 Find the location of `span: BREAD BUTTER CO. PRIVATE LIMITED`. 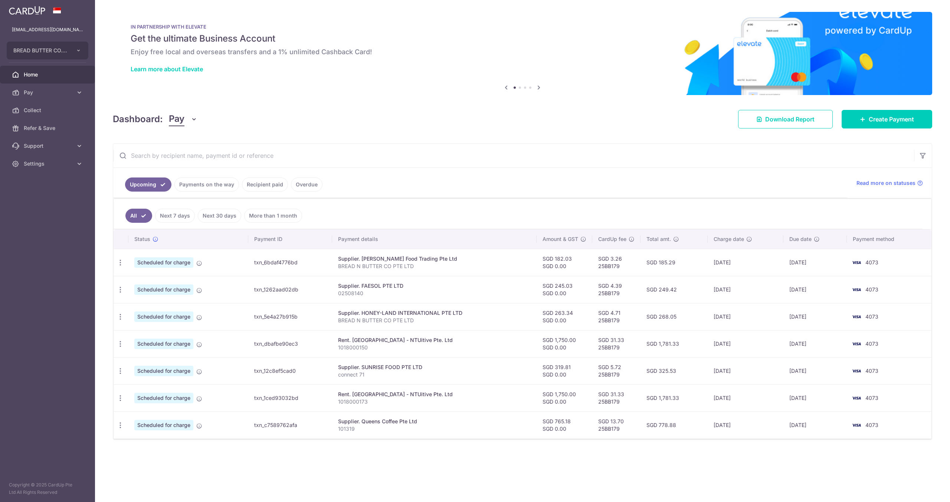

span: BREAD BUTTER CO. PRIVATE LIMITED is located at coordinates (41, 50).